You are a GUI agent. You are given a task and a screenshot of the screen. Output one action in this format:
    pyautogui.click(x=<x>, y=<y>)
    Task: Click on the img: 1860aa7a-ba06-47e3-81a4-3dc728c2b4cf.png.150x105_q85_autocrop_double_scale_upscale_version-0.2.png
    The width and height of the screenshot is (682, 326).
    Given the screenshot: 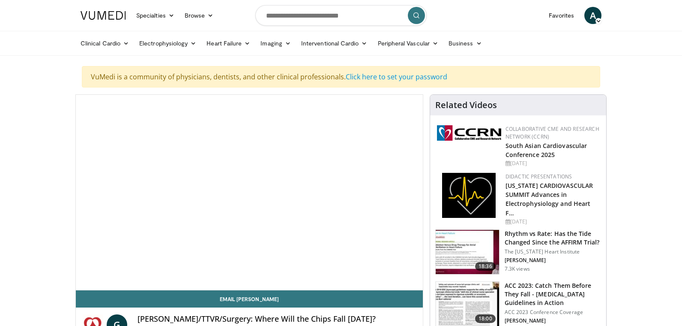 What is the action you would take?
    pyautogui.click(x=469, y=195)
    